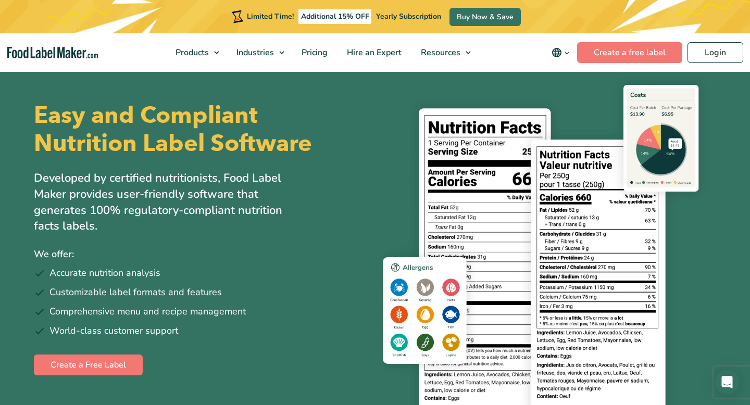 The height and width of the screenshot is (405, 750). What do you see at coordinates (200, 254) in the screenshot?
I see `p: We offer:` at bounding box center [200, 254].